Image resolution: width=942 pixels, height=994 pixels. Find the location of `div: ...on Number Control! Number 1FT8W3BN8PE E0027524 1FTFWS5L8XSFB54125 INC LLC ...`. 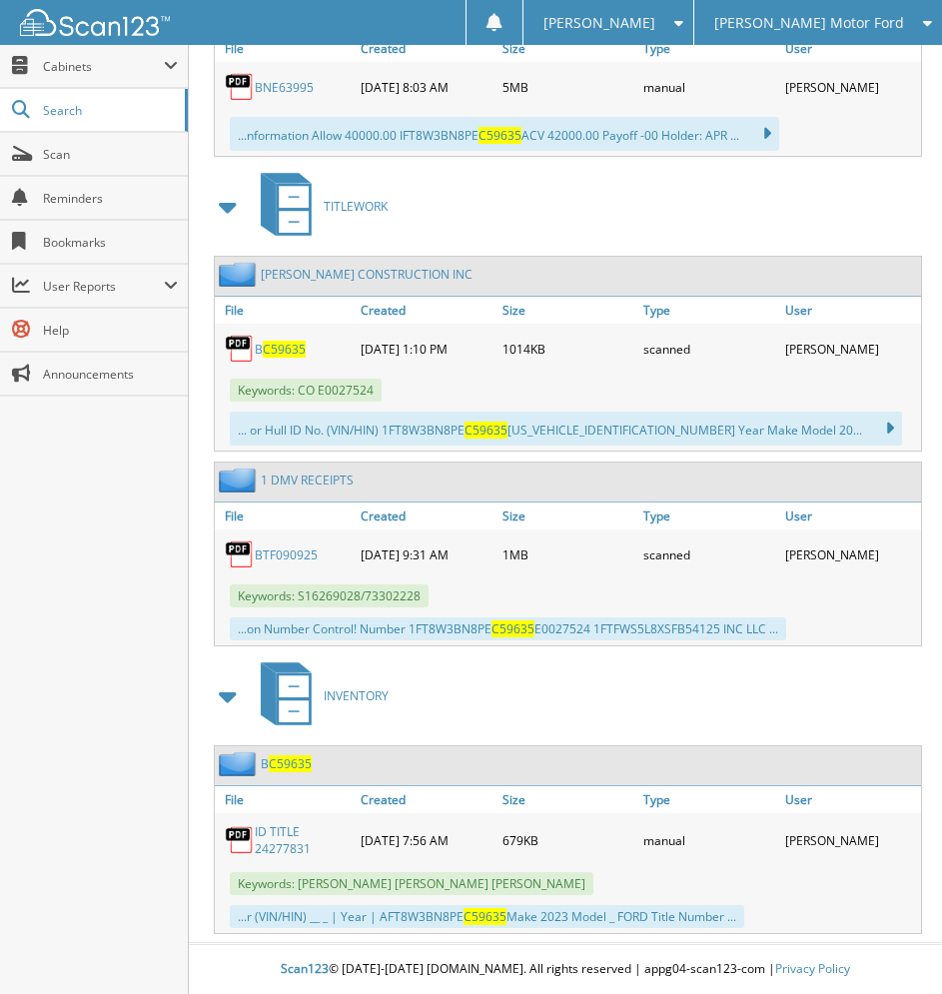

div: ...on Number Control! Number 1FT8W3BN8PE E0027524 1FTFWS5L8XSFB54125 INC LLC ... is located at coordinates (507, 628).